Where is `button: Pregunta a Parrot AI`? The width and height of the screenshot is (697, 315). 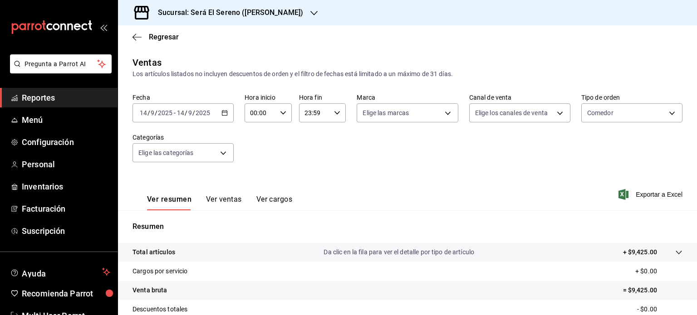
button: Pregunta a Parrot AI is located at coordinates (61, 64).